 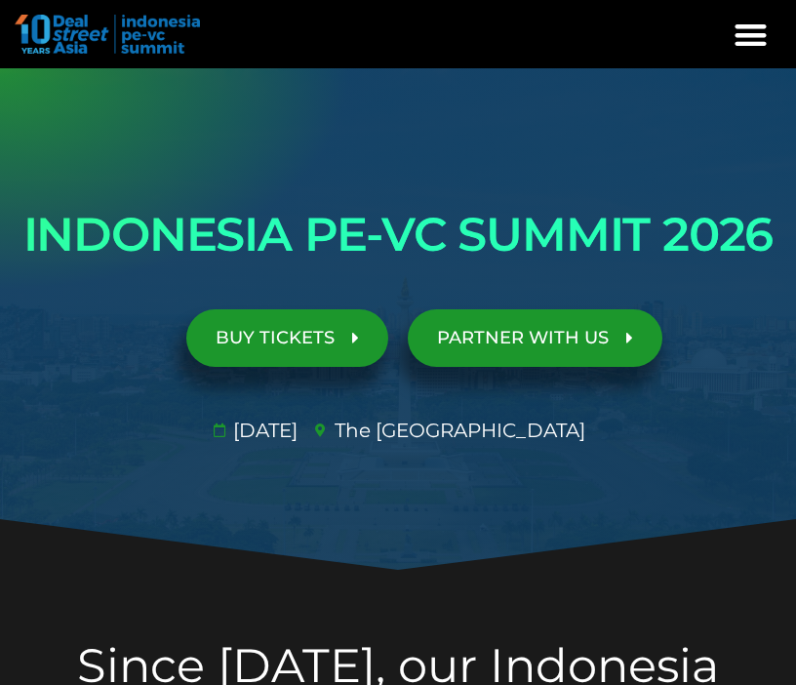 I want to click on a: PARTNER WITH US, so click(x=535, y=337).